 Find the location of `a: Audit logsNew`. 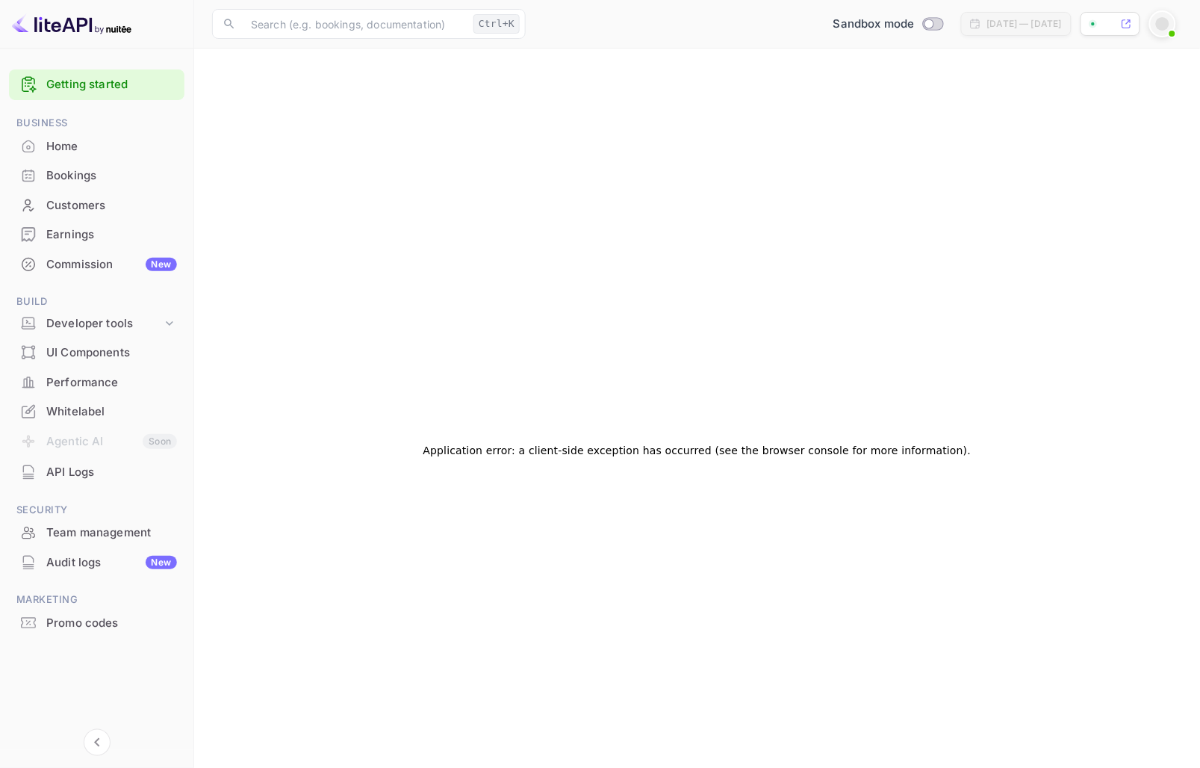

a: Audit logsNew is located at coordinates (96, 562).